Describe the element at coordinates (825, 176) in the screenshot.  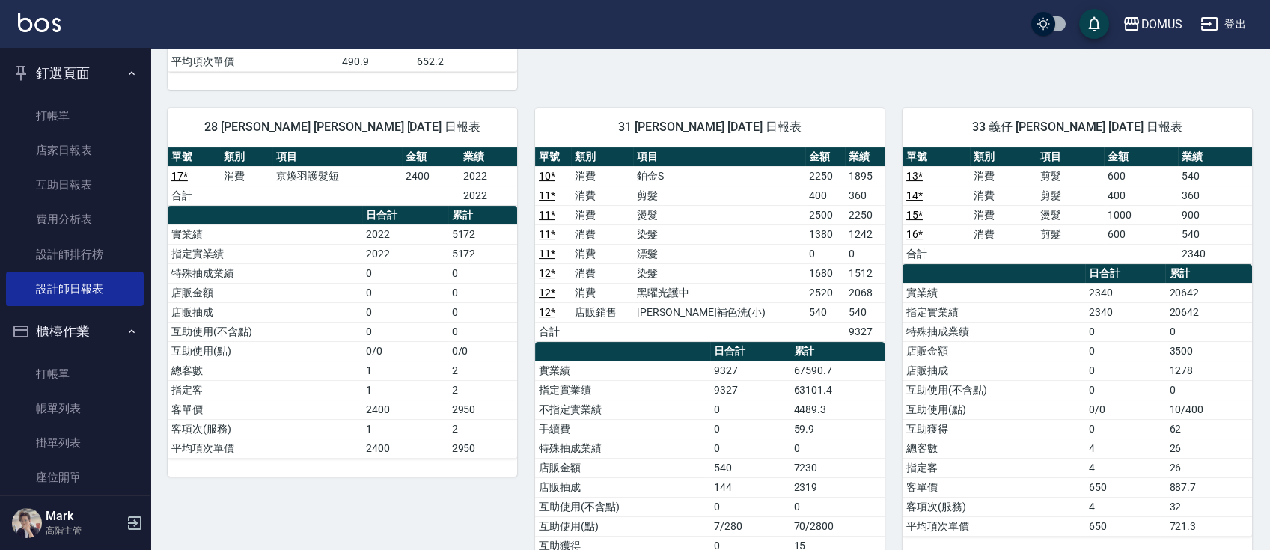
I see `td: 2250` at that location.